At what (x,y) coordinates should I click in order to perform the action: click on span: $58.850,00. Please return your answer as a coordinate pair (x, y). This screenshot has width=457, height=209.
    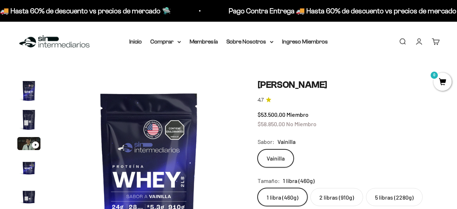
    Looking at the image, I should click on (271, 123).